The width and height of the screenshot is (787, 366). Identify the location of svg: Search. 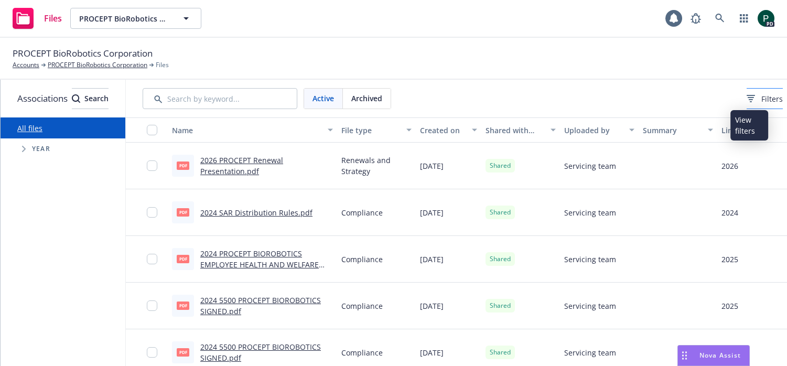
(76, 99).